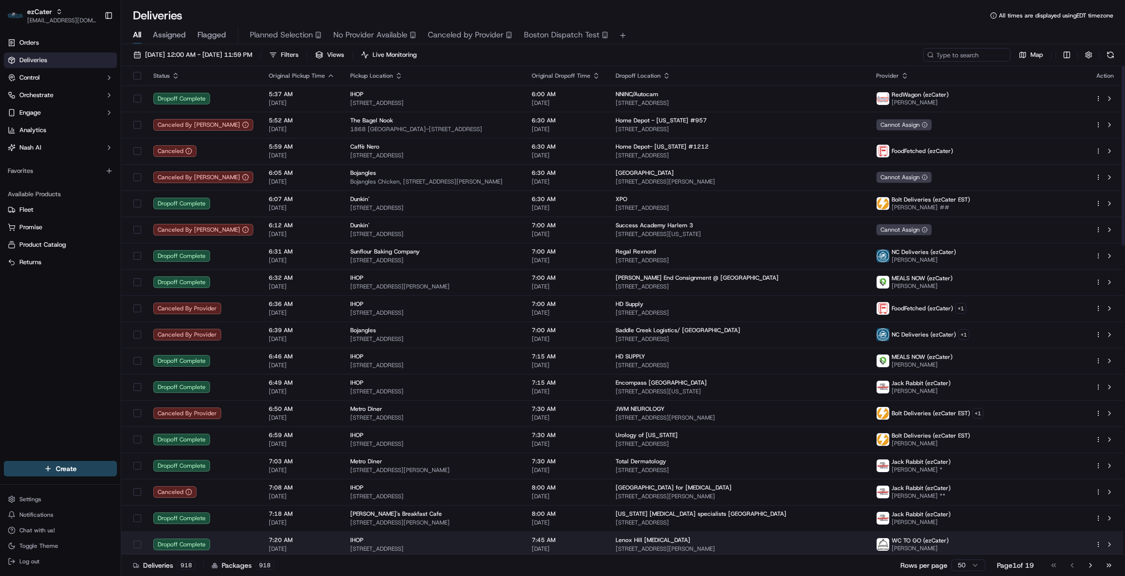 The width and height of the screenshot is (1125, 576). Describe the element at coordinates (921, 488) in the screenshot. I see `span: Jack Rabbit (ezCater)` at that location.